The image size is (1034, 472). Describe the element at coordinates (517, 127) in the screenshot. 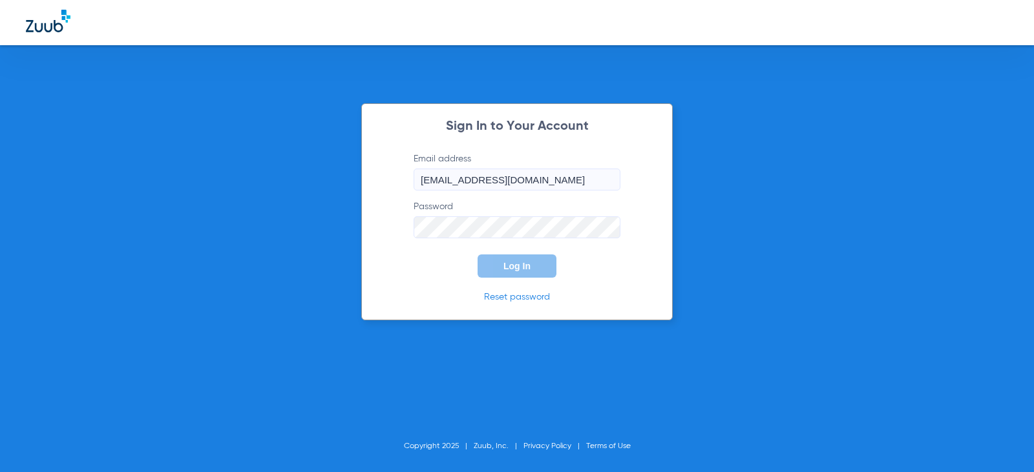

I see `h2: Sign In to Your Account` at that location.